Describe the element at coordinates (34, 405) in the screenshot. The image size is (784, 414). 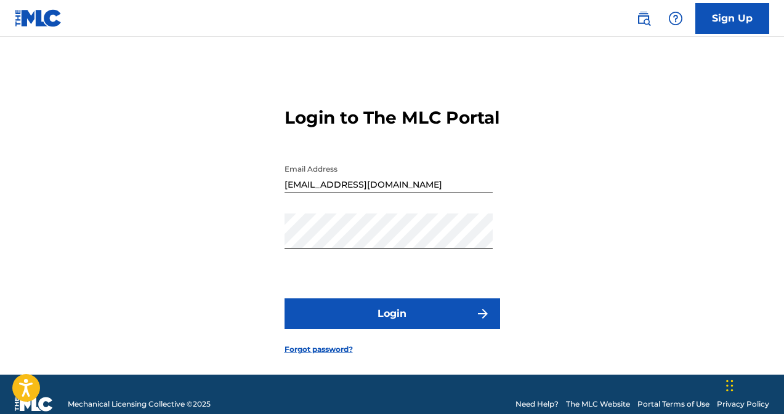
I see `img: logo` at that location.